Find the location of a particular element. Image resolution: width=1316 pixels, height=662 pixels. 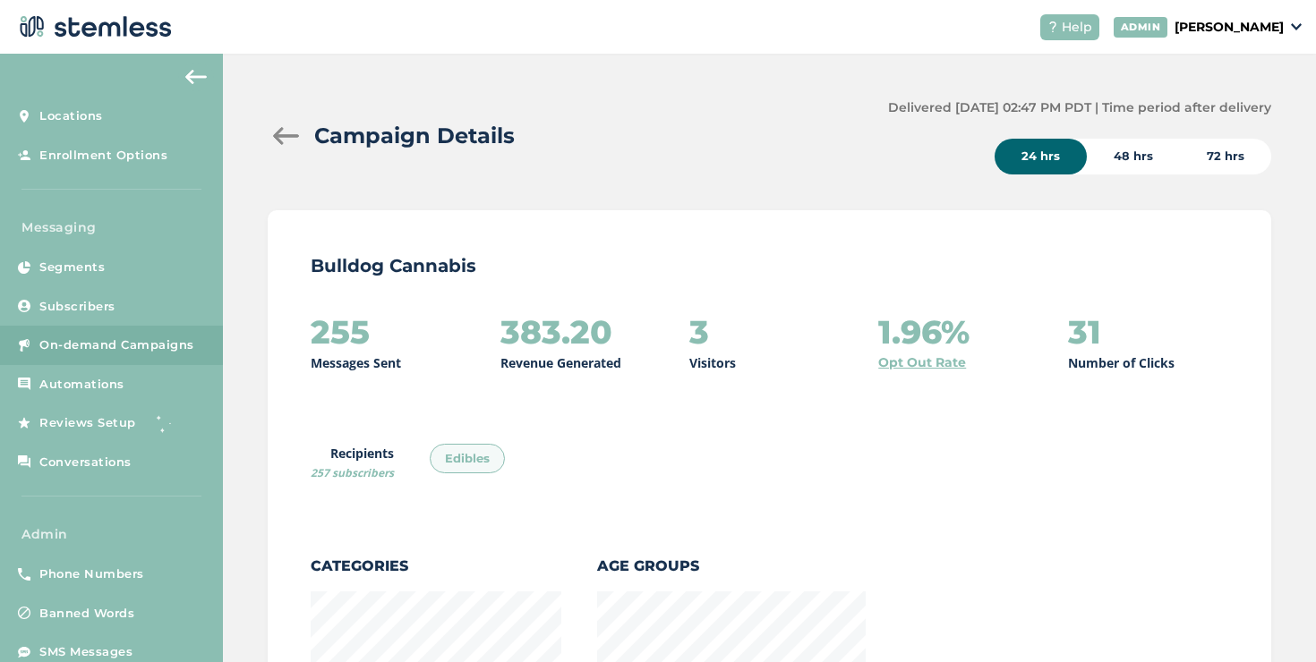

img: icon-help-white-03924b79.svg is located at coordinates (1053, 27).